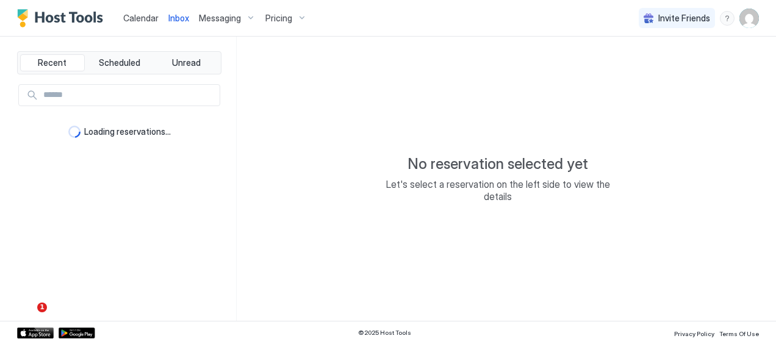 This screenshot has width=776, height=344. Describe the element at coordinates (186, 63) in the screenshot. I see `span: Unread` at that location.